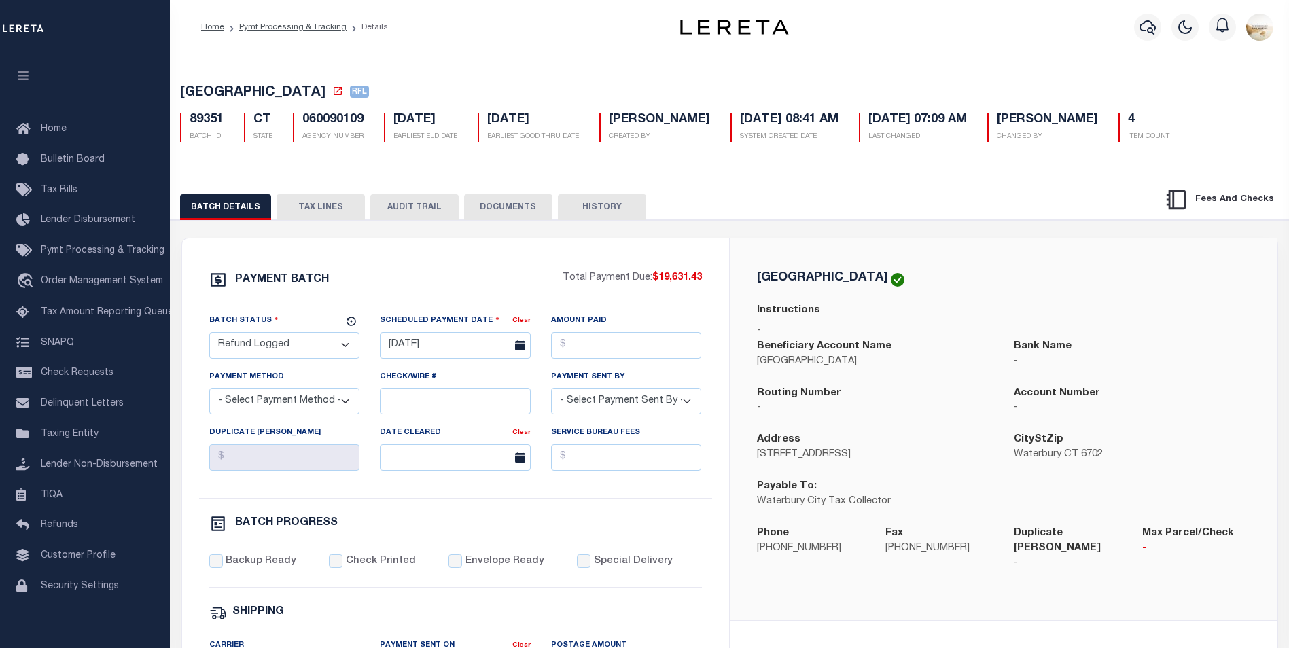  Describe the element at coordinates (632, 279) in the screenshot. I see `p: Total Payment Due:` at that location.